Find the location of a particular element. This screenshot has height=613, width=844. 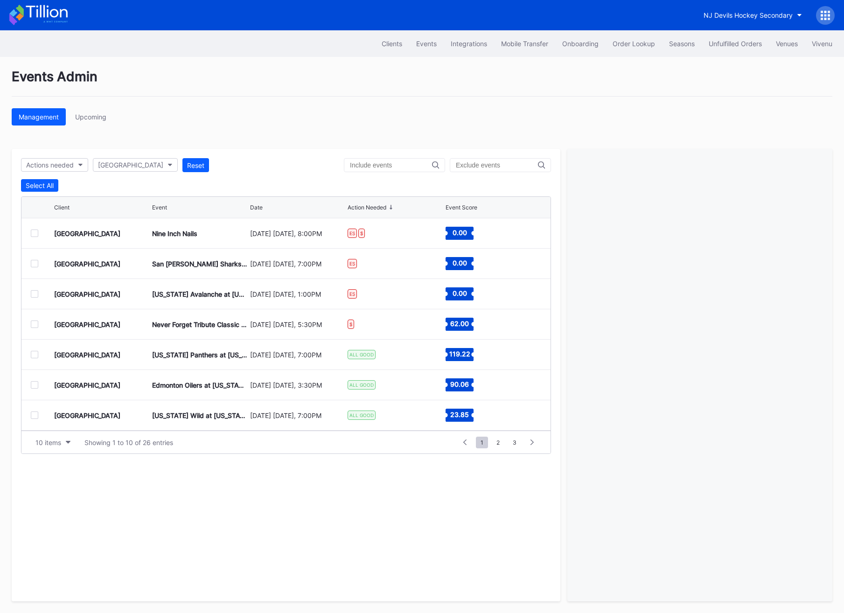

a: Events is located at coordinates (426, 43).